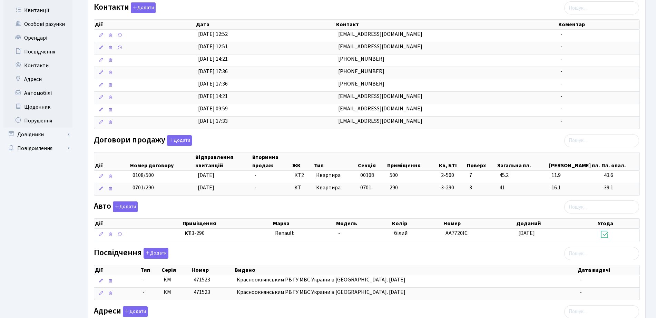 Image resolution: width=656 pixels, height=318 pixels. Describe the element at coordinates (143, 8) in the screenshot. I see `button: Контакти` at that location.